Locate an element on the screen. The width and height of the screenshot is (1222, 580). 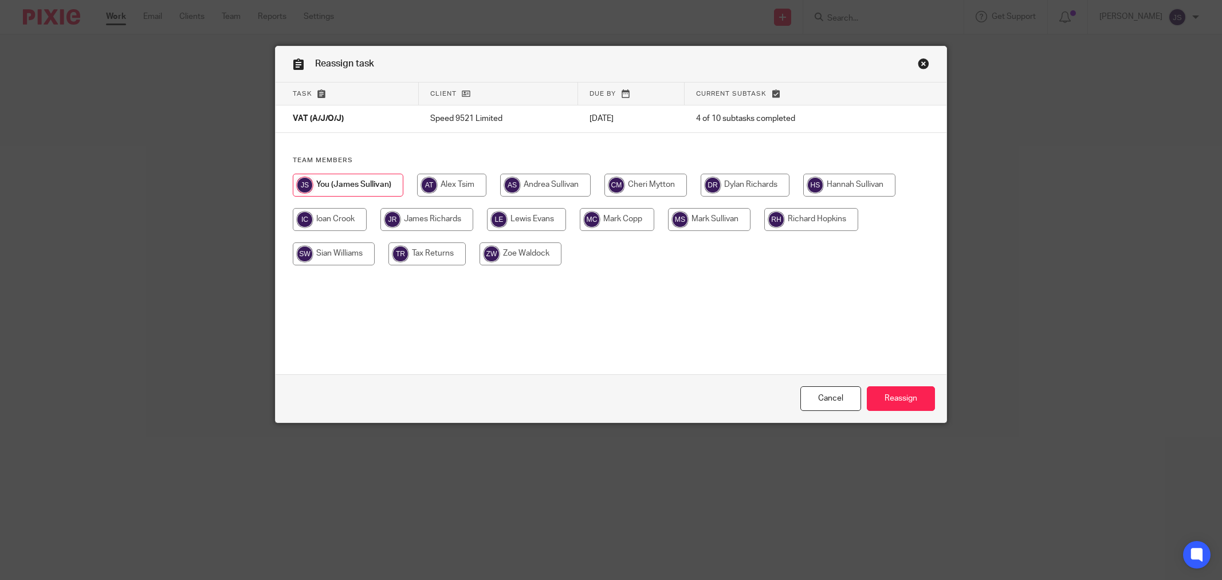
span: VAT (A/J/O/J) is located at coordinates (318, 119).